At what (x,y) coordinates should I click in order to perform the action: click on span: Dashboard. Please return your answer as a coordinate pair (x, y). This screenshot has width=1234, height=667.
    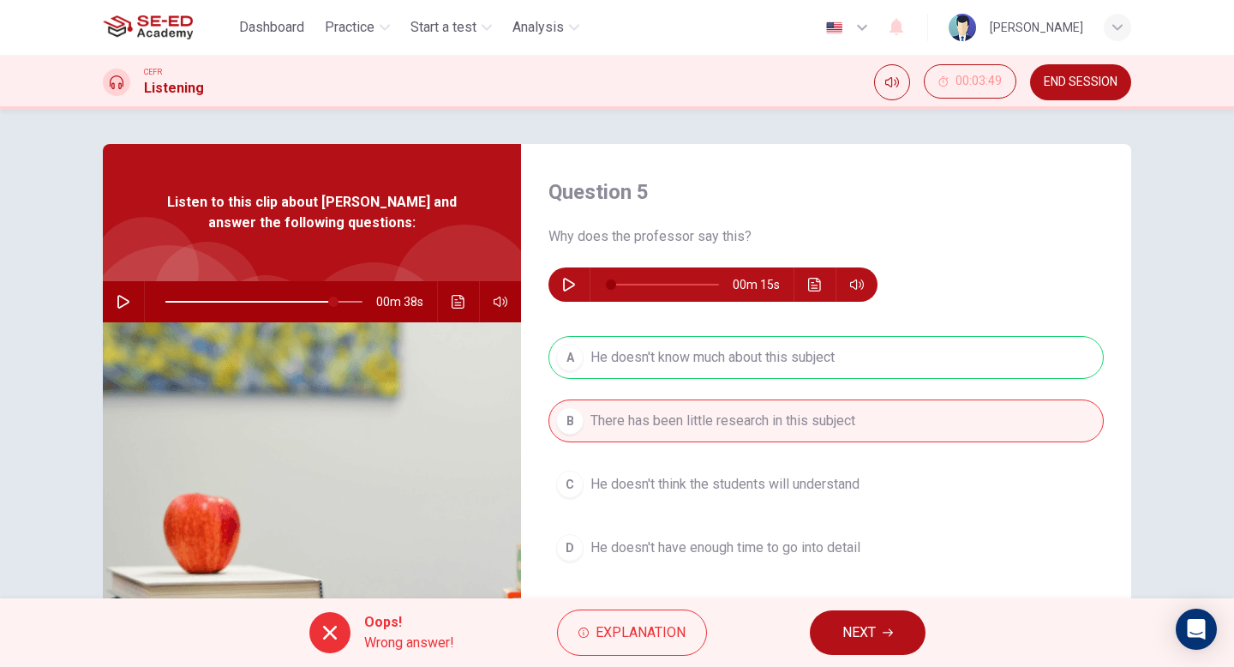
    Looking at the image, I should click on (272, 27).